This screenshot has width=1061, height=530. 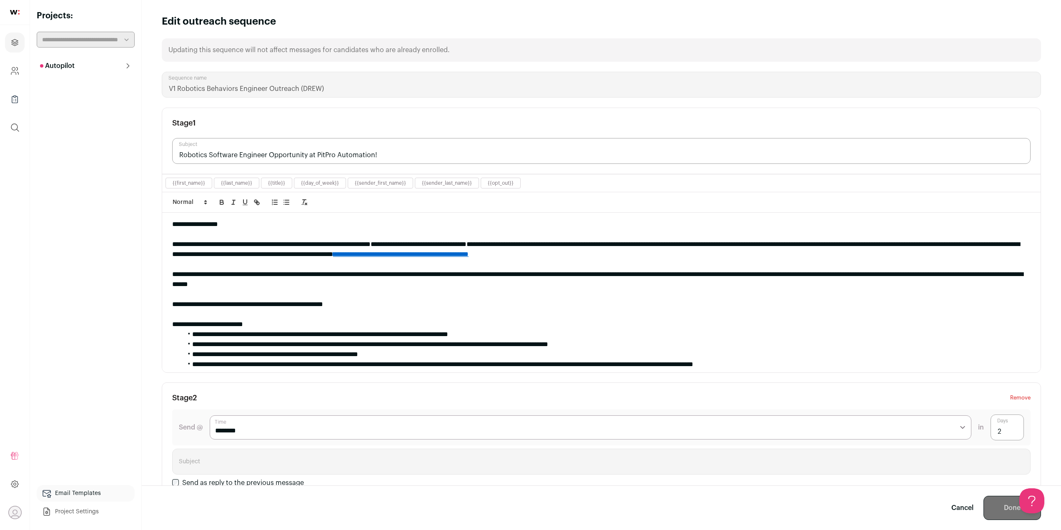 What do you see at coordinates (194, 123) in the screenshot?
I see `span: 1` at bounding box center [194, 123].